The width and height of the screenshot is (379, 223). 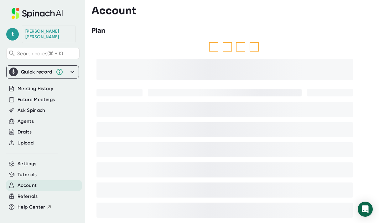 What do you see at coordinates (25, 143) in the screenshot?
I see `span: Upload` at bounding box center [25, 143].